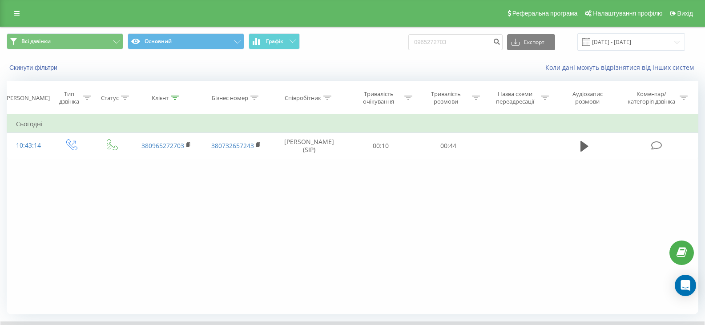 The width and height of the screenshot is (705, 325). What do you see at coordinates (446, 98) in the screenshot?
I see `div: Тривалість розмови` at bounding box center [446, 98].